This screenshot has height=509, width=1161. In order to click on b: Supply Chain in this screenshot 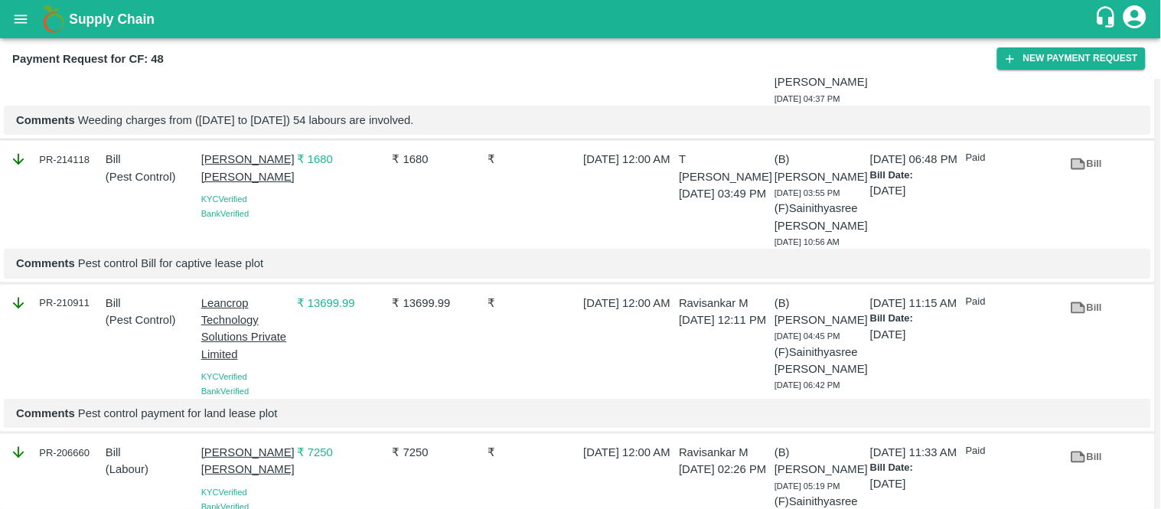, I will do `click(112, 19)`.